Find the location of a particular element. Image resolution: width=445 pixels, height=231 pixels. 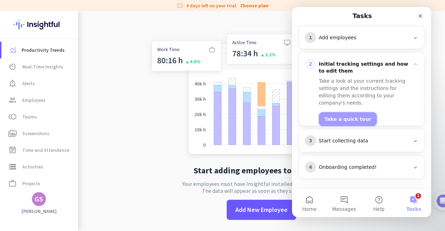

div: Onboarding completed! is located at coordinates (72, 161).